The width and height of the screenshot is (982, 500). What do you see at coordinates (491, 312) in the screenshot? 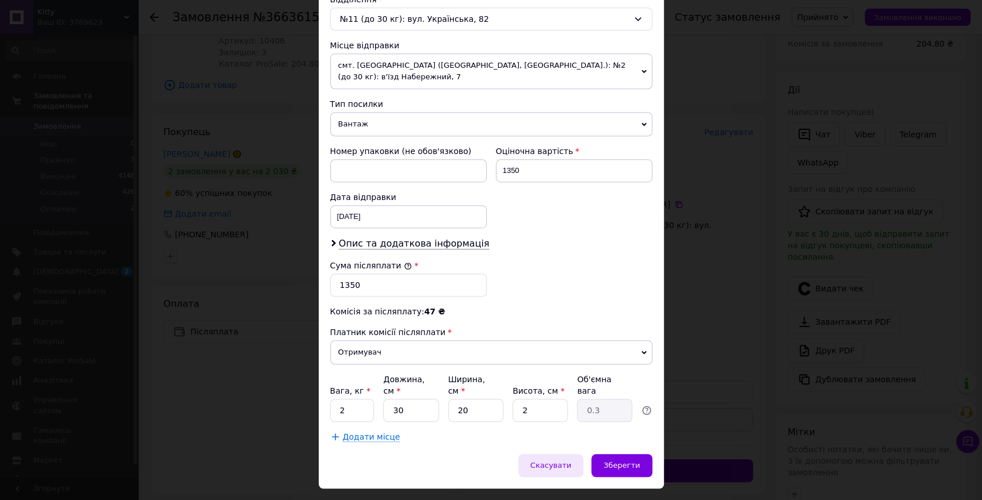
I see `div: Комісія за післяплату:` at bounding box center [491, 312].